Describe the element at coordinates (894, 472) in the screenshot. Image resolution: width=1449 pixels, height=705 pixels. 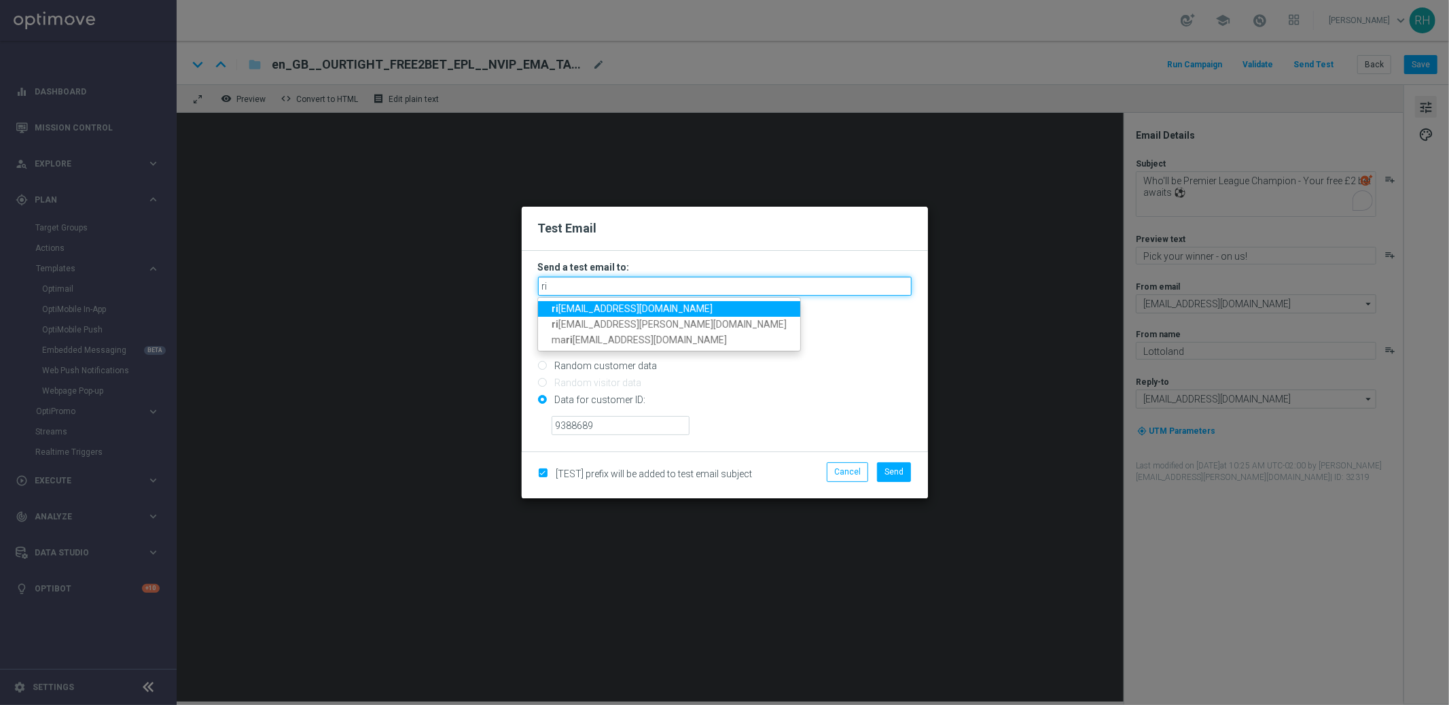
I see `button: Send` at that location.